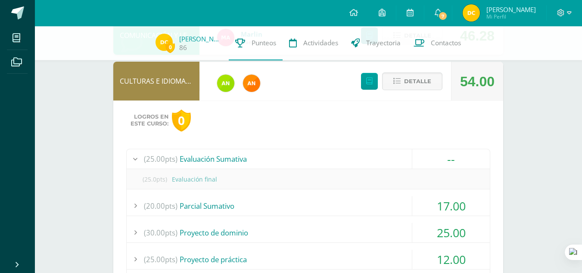  What do you see at coordinates (451, 232) in the screenshot?
I see `div: 25.00` at bounding box center [451, 232].